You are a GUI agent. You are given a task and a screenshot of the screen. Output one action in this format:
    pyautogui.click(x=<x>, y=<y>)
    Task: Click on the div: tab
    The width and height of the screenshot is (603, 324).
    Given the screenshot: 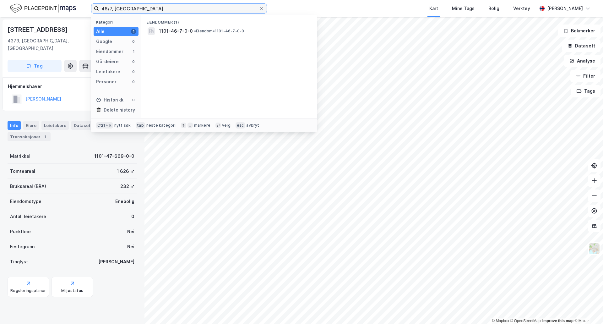 What is the action you would take?
    pyautogui.click(x=140, y=125)
    